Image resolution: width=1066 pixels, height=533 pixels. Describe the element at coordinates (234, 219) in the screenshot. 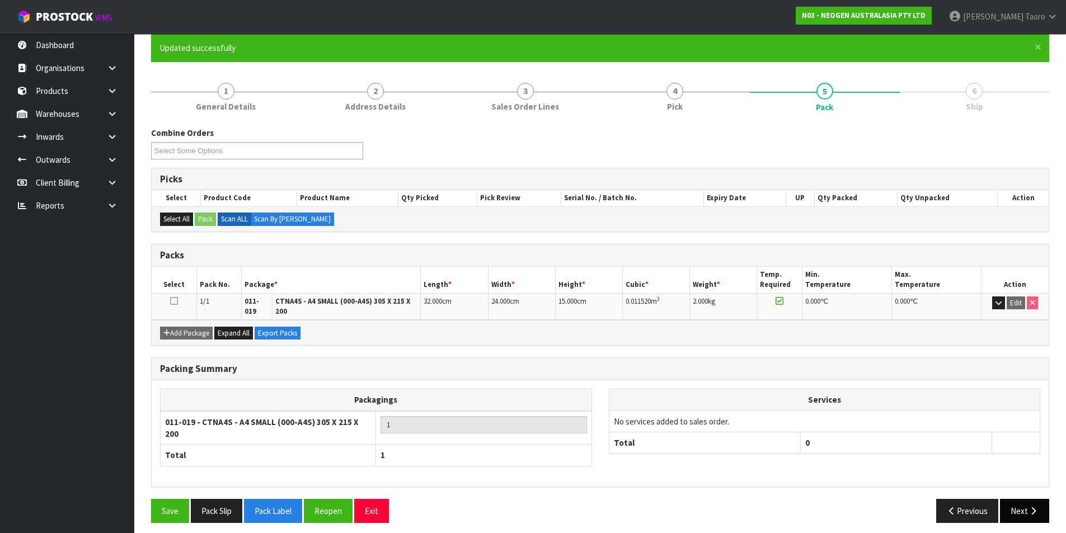

I see `label: Scan ALL` at that location.